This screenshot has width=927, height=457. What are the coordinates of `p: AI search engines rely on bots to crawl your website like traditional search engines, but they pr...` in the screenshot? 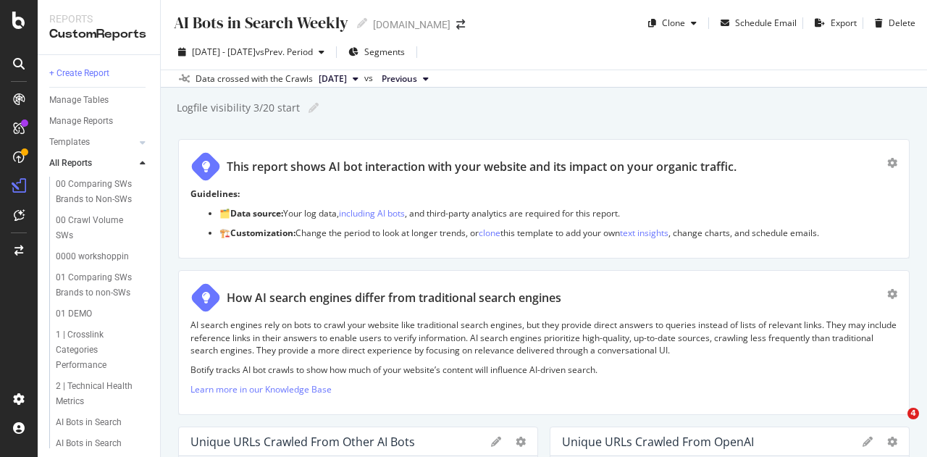 It's located at (544, 337).